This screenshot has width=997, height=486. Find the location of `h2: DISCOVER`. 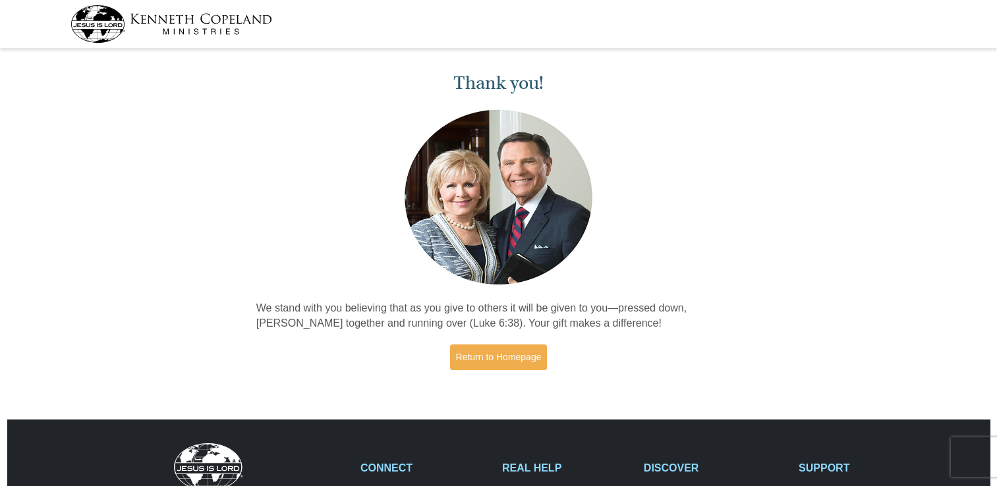

h2: DISCOVER is located at coordinates (714, 468).